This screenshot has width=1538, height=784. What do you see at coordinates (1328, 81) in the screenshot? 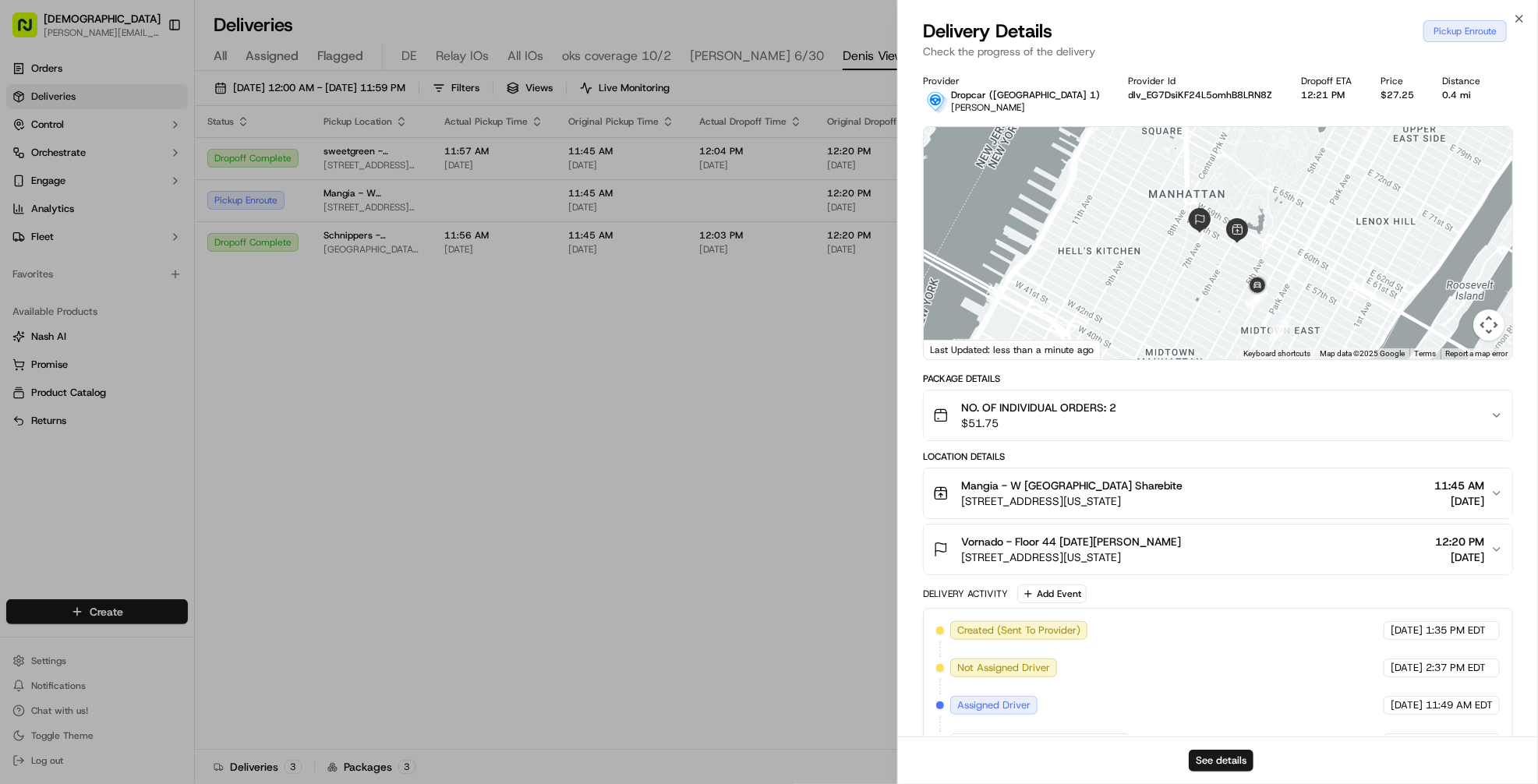
I see `div: Dropoff ETA` at bounding box center [1328, 81].